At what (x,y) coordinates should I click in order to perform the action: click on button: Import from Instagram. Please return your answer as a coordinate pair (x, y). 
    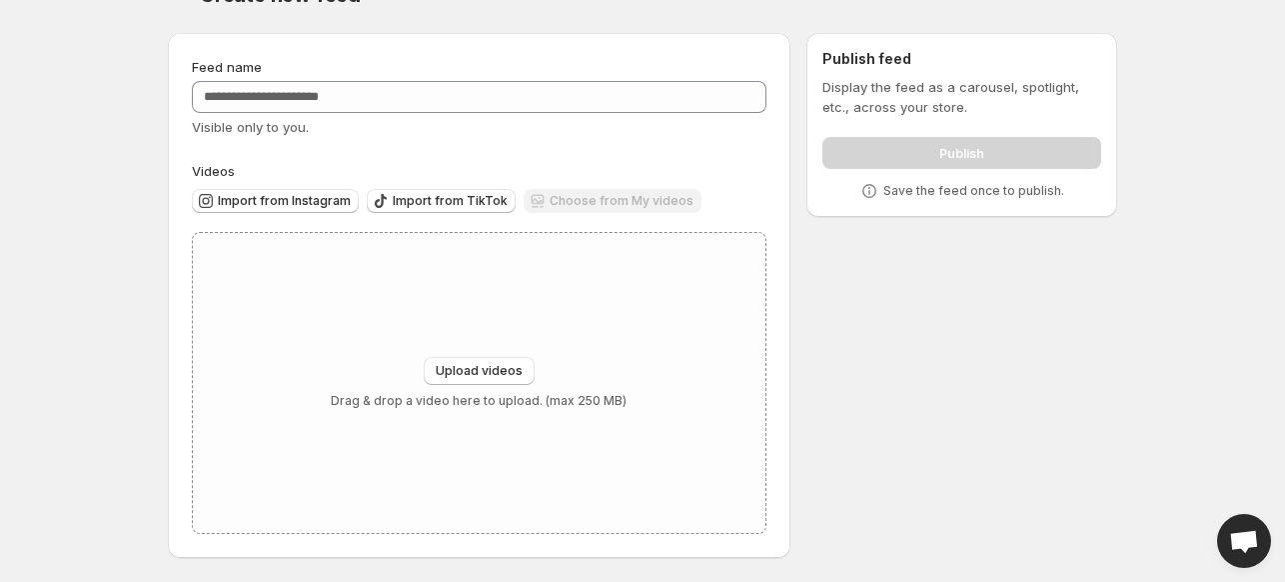
    Looking at the image, I should click on (275, 201).